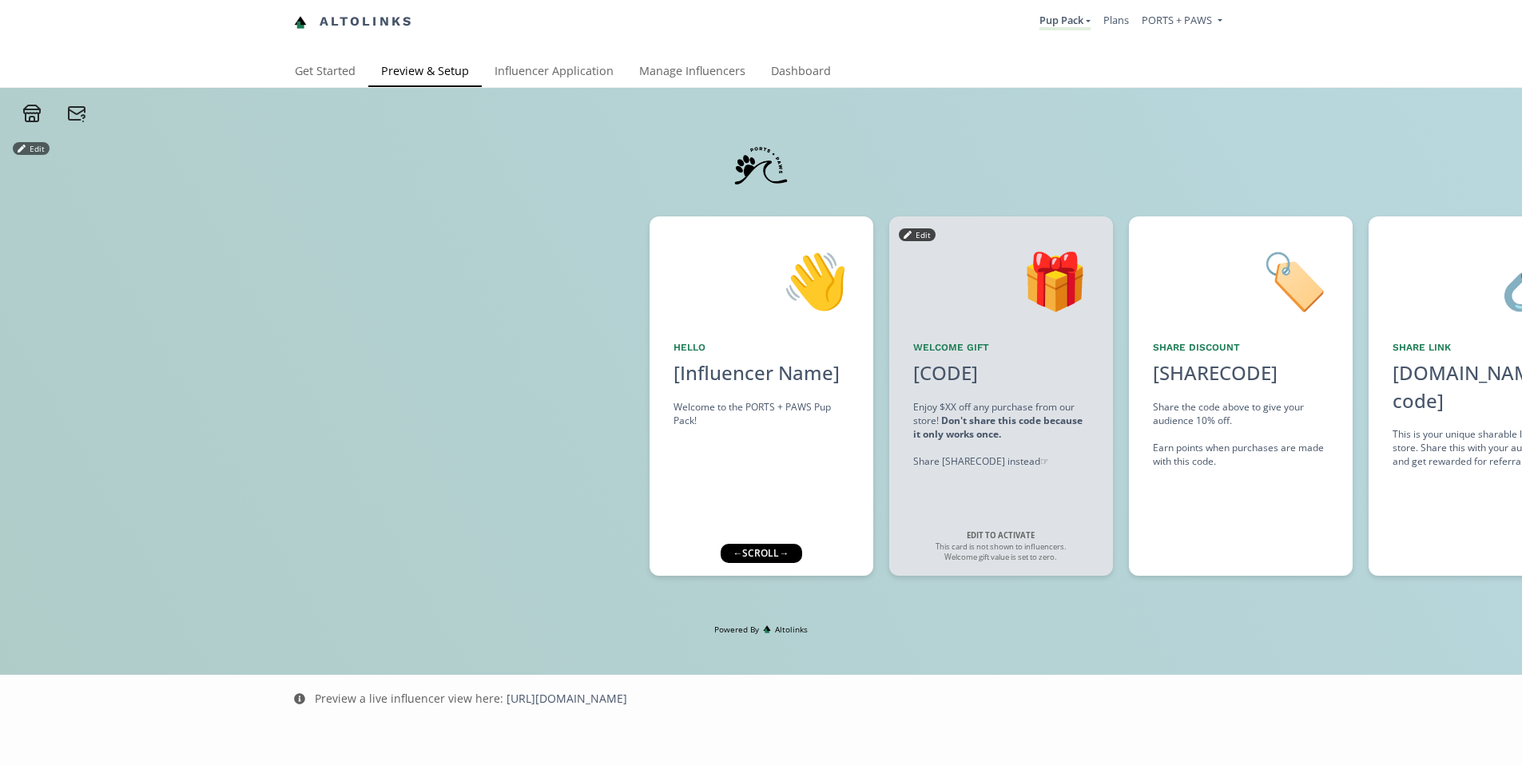 The width and height of the screenshot is (1522, 765). I want to click on div: This card is not shown to influencers. Welcome gift value is set to zero., so click(1001, 546).